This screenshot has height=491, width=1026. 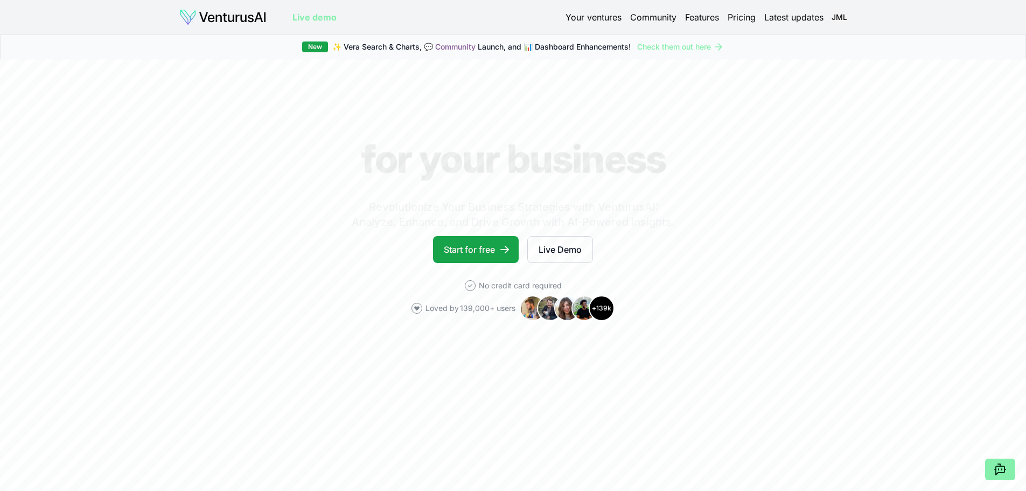 I want to click on a: Live demo, so click(x=314, y=17).